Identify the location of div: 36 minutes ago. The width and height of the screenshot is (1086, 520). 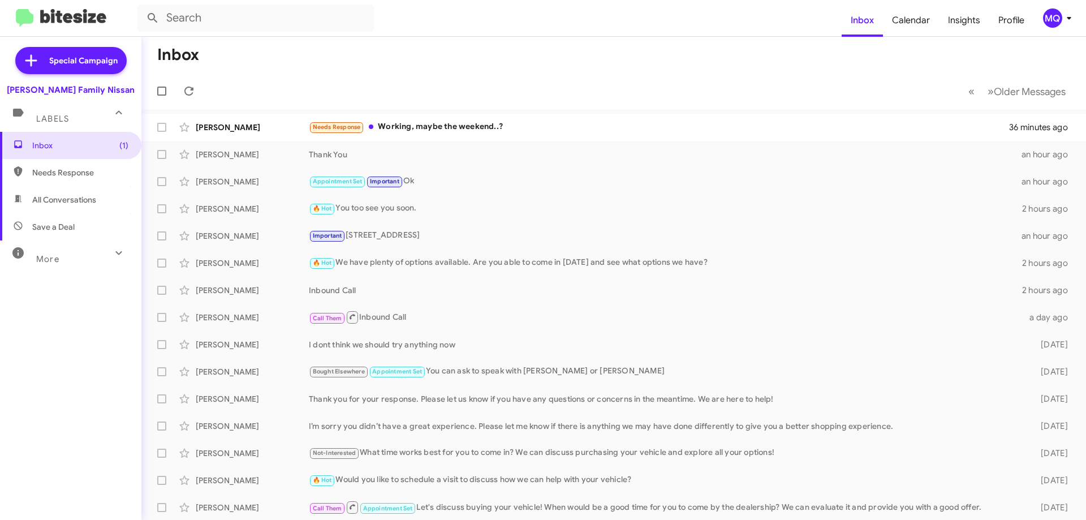
(1043, 127).